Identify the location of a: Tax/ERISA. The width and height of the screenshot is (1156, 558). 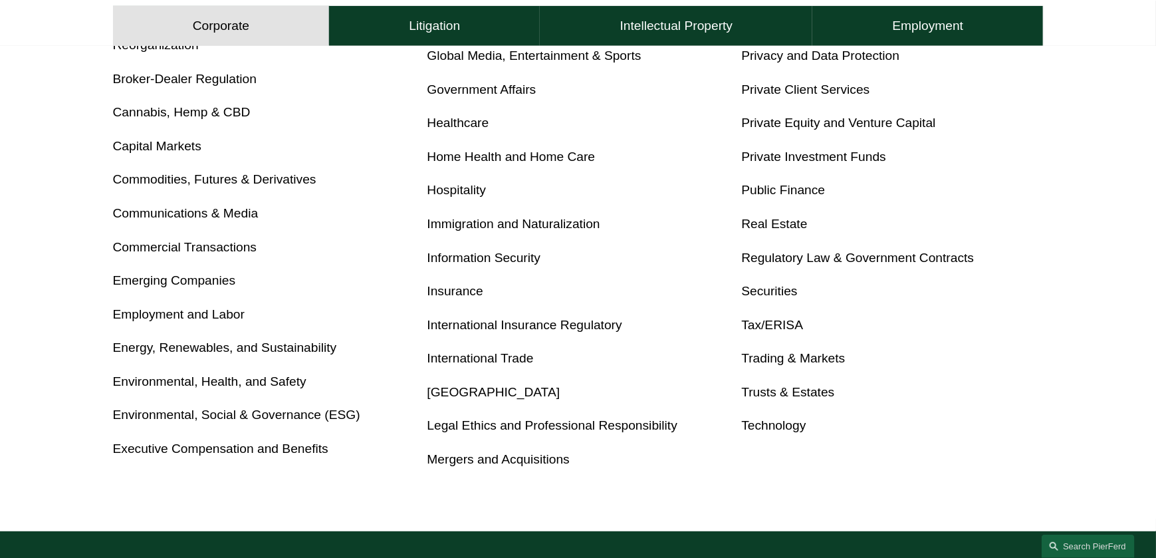
(772, 325).